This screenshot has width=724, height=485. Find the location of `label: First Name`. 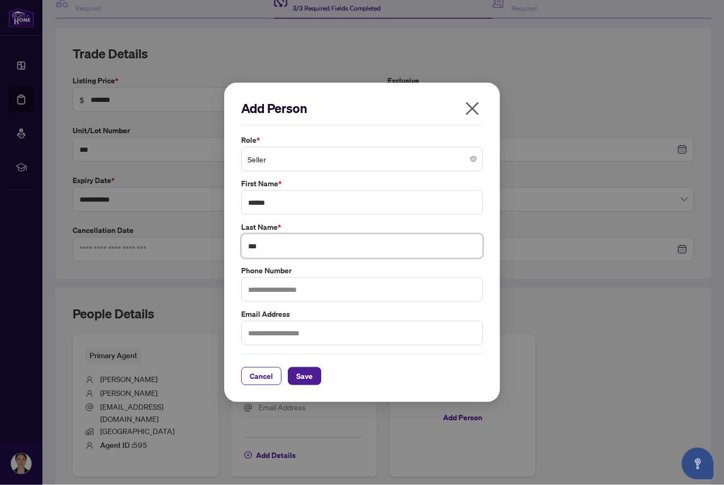

label: First Name is located at coordinates (362, 183).